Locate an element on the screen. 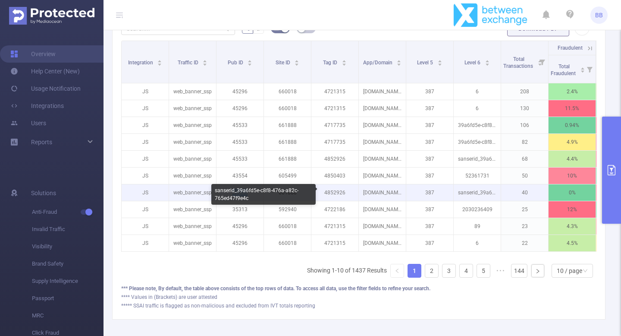  li: 3 is located at coordinates (449, 271).